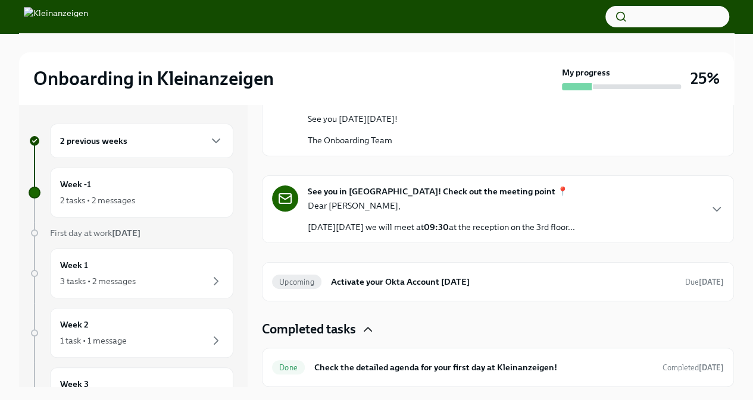 This screenshot has width=753, height=400. I want to click on p: The Onboarding Team, so click(352, 140).